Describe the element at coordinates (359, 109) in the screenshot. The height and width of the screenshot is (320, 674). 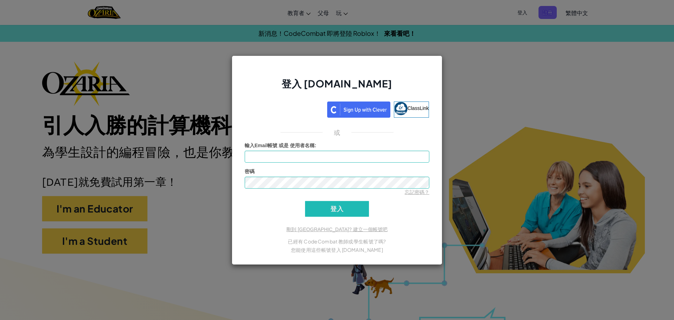
I see `img: clever_sso_button@2x.png` at that location.